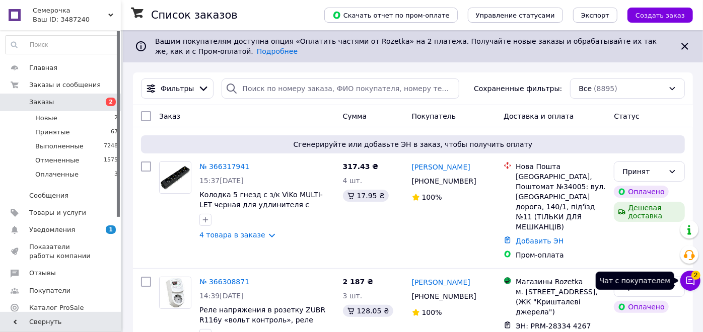 Image resolution: width=703 pixels, height=332 pixels. What do you see at coordinates (50, 291) in the screenshot?
I see `span: Покупатели` at bounding box center [50, 291].